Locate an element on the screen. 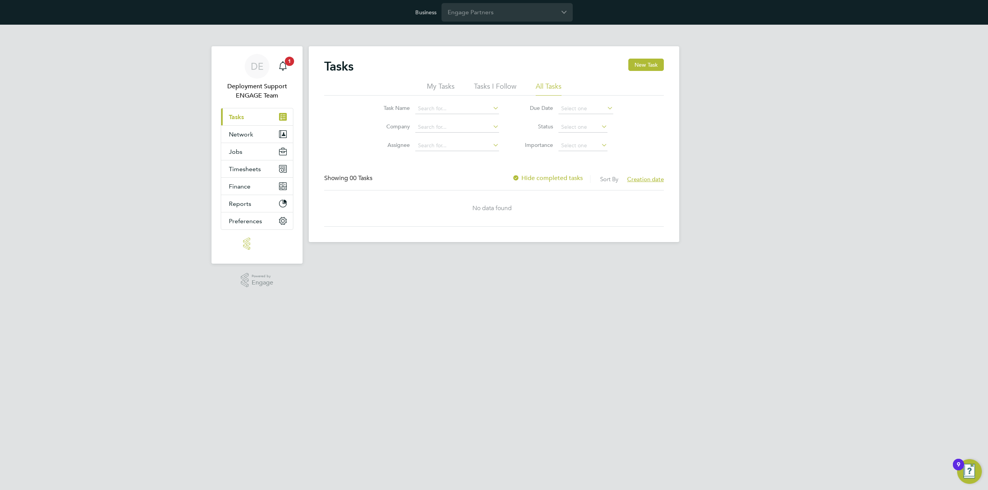  button: Network is located at coordinates (257, 134).